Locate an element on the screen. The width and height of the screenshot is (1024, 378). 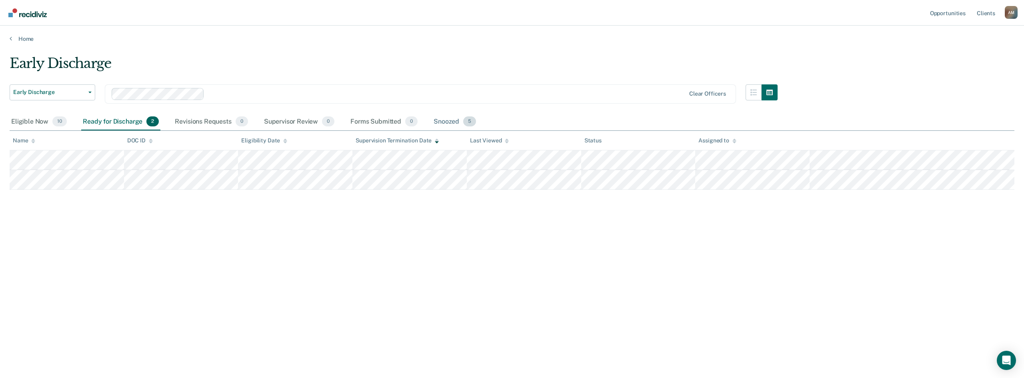
div: Early Discharge is located at coordinates (394, 66).